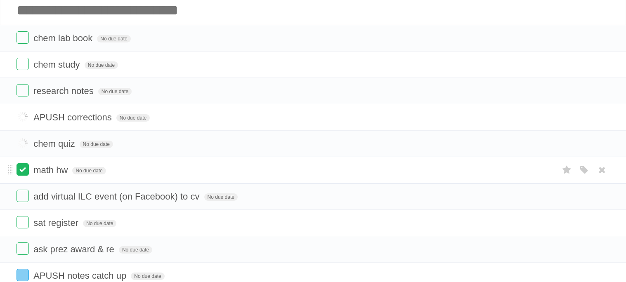 The width and height of the screenshot is (626, 282). What do you see at coordinates (73, 117) in the screenshot?
I see `span: APUSH corrections` at bounding box center [73, 117].